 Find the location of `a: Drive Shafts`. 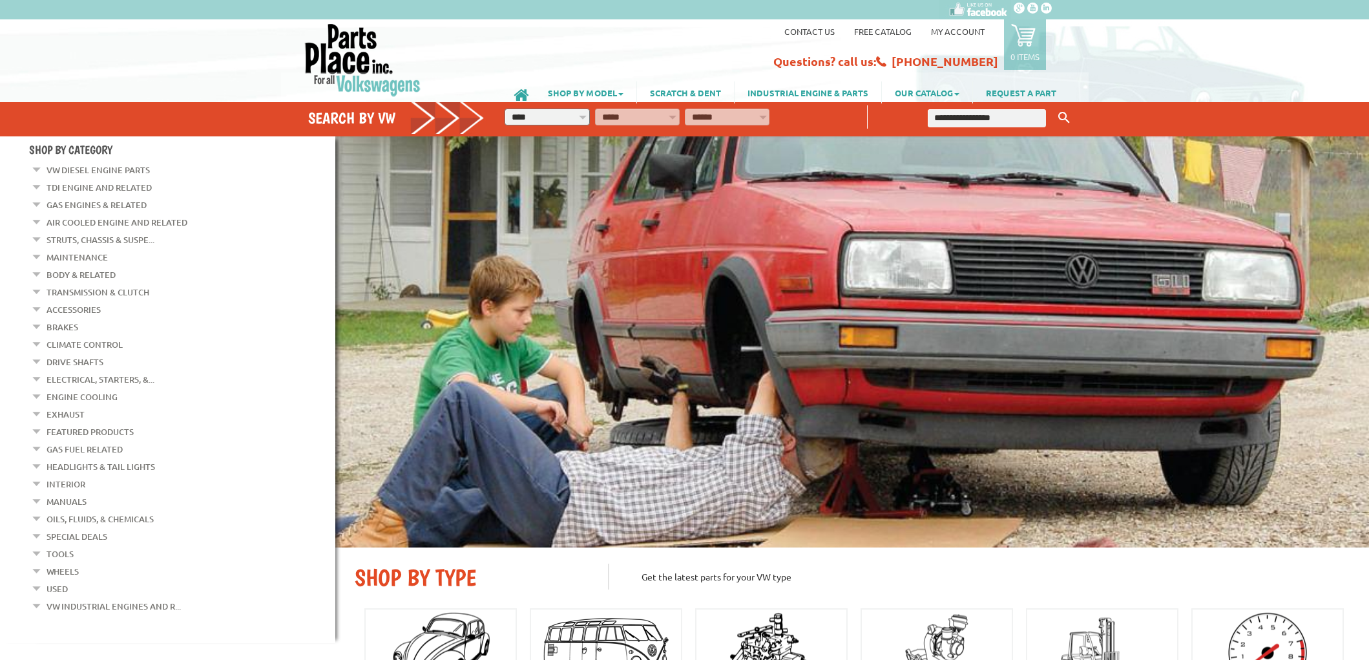

a: Drive Shafts is located at coordinates (75, 362).